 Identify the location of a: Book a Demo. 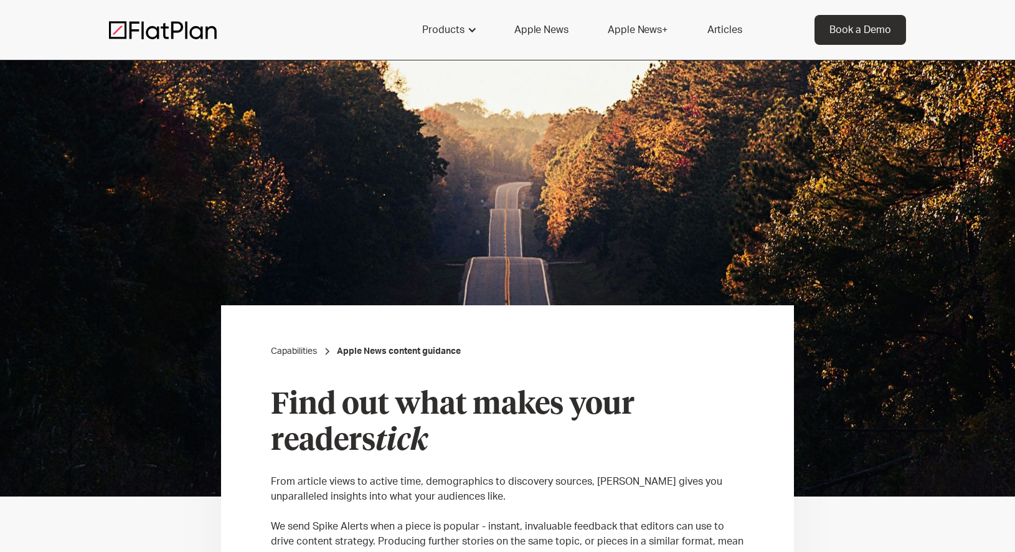
(860, 30).